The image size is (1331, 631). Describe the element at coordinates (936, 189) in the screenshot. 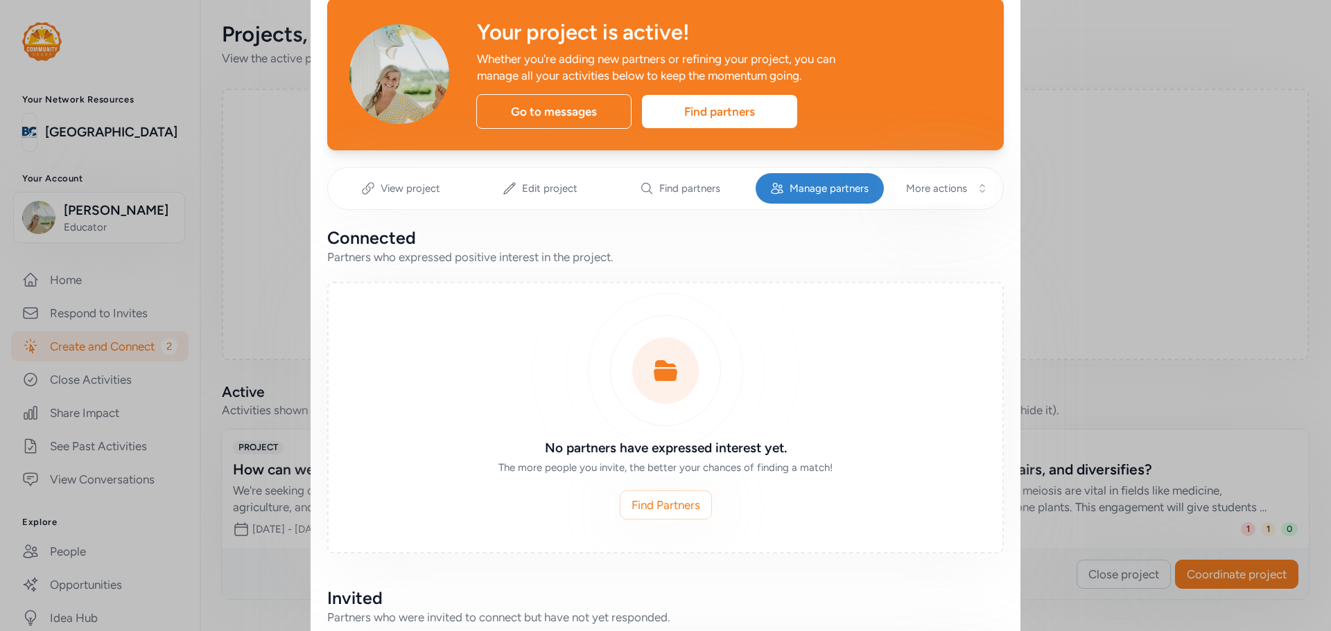

I see `span: More actions` at that location.